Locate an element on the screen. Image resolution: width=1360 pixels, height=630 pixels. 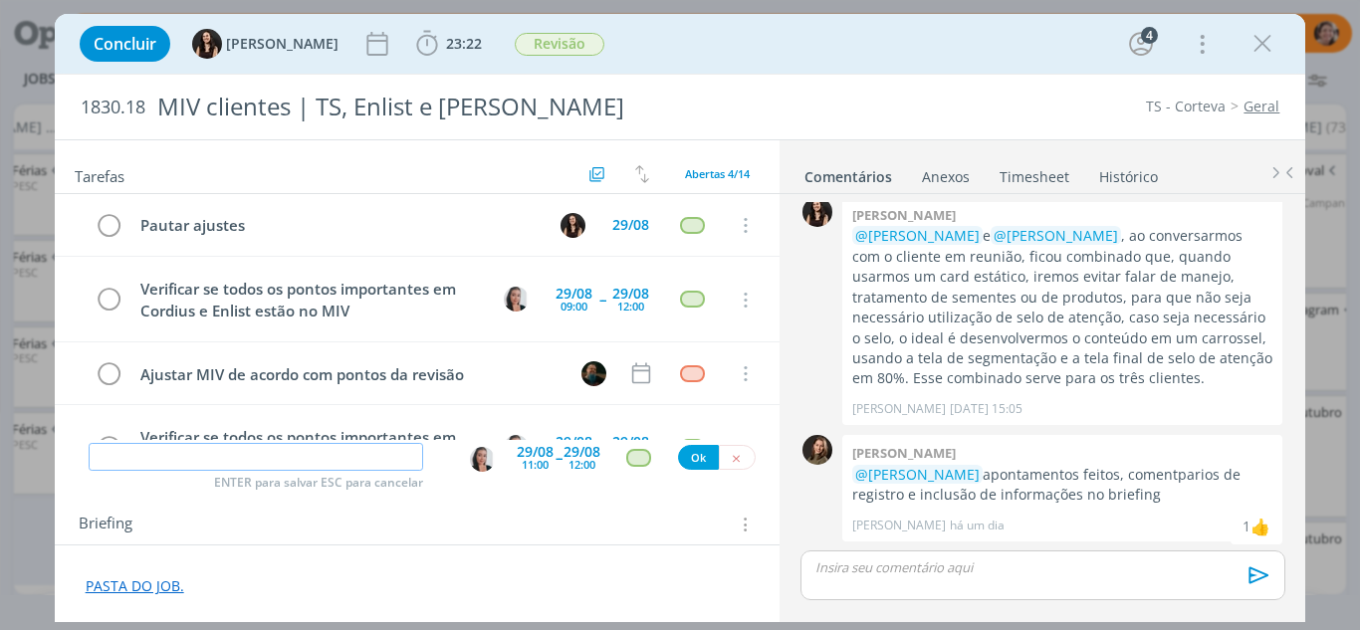
div: dialog is located at coordinates (680, 318).